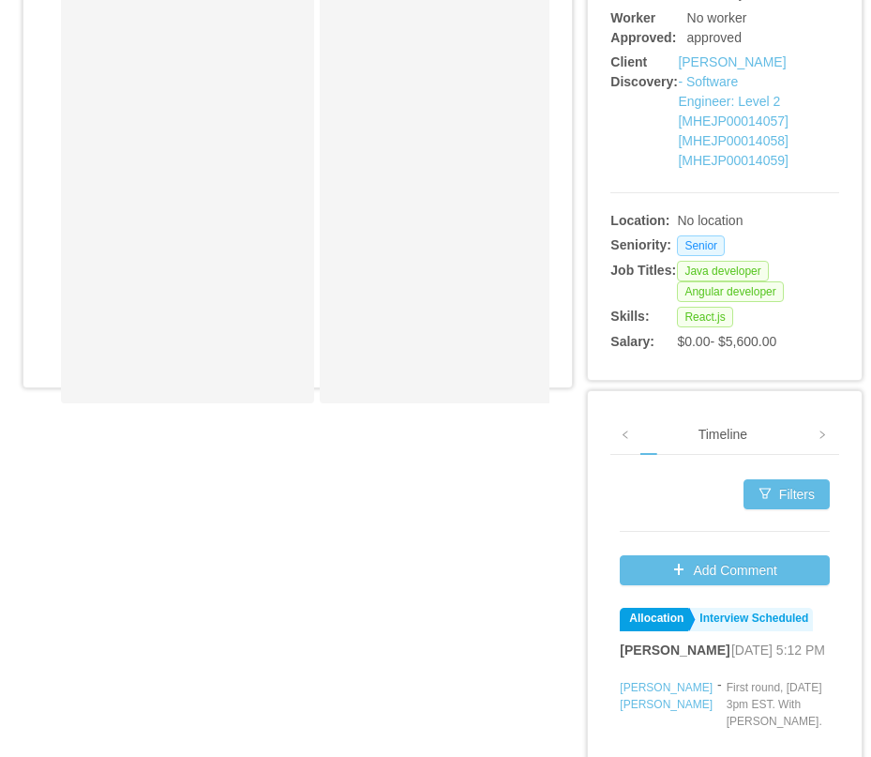 This screenshot has height=757, width=871. Describe the element at coordinates (734, 220) in the screenshot. I see `div: No location` at that location.